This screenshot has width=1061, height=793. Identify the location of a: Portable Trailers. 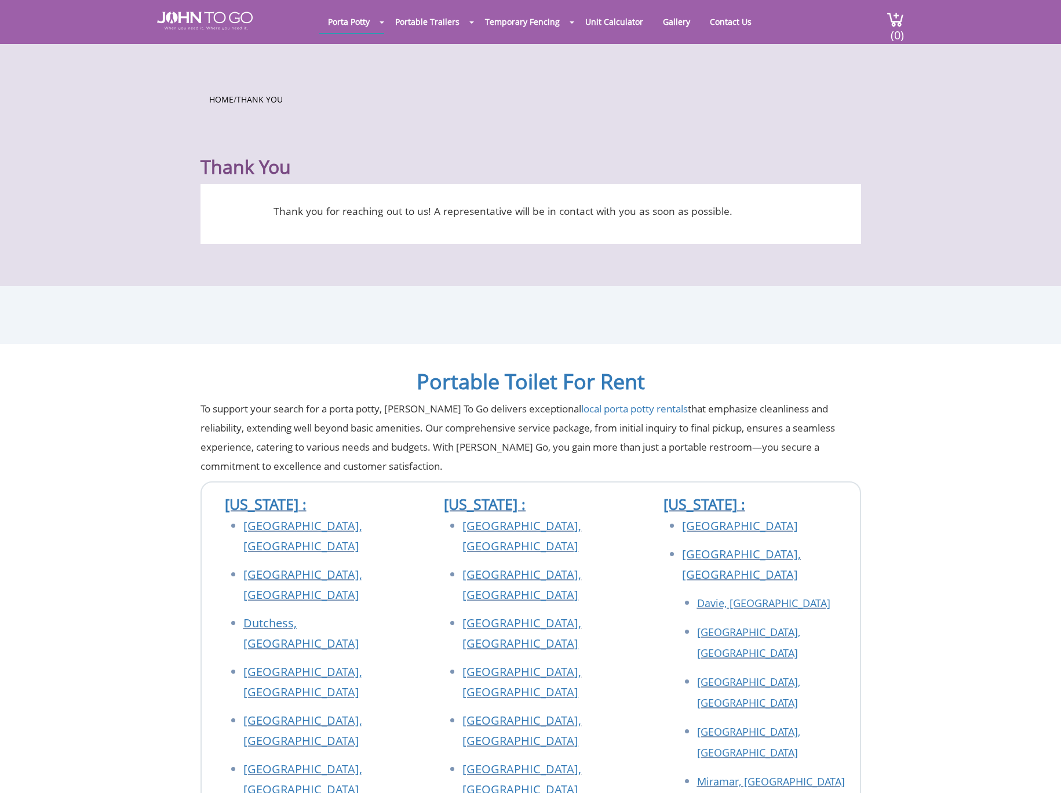
(427, 21).